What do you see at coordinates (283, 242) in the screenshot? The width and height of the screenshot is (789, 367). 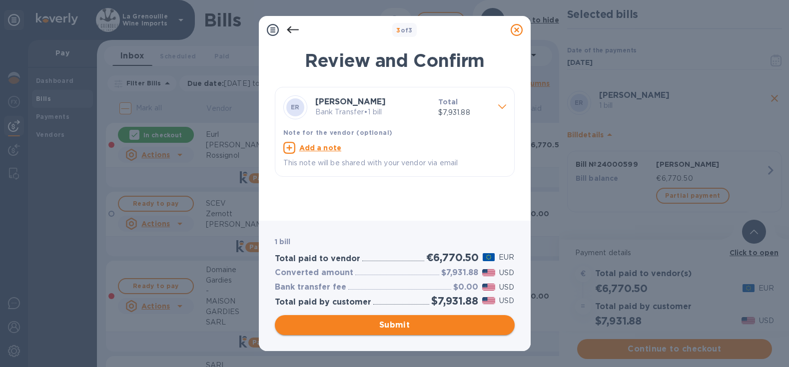 I see `b: 1 bill` at bounding box center [283, 242].